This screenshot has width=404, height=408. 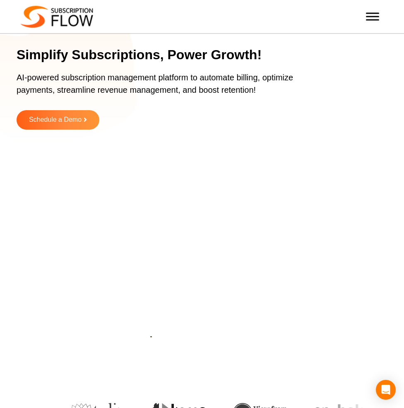 What do you see at coordinates (373, 16) in the screenshot?
I see `button: Toggle Menu` at bounding box center [373, 16].